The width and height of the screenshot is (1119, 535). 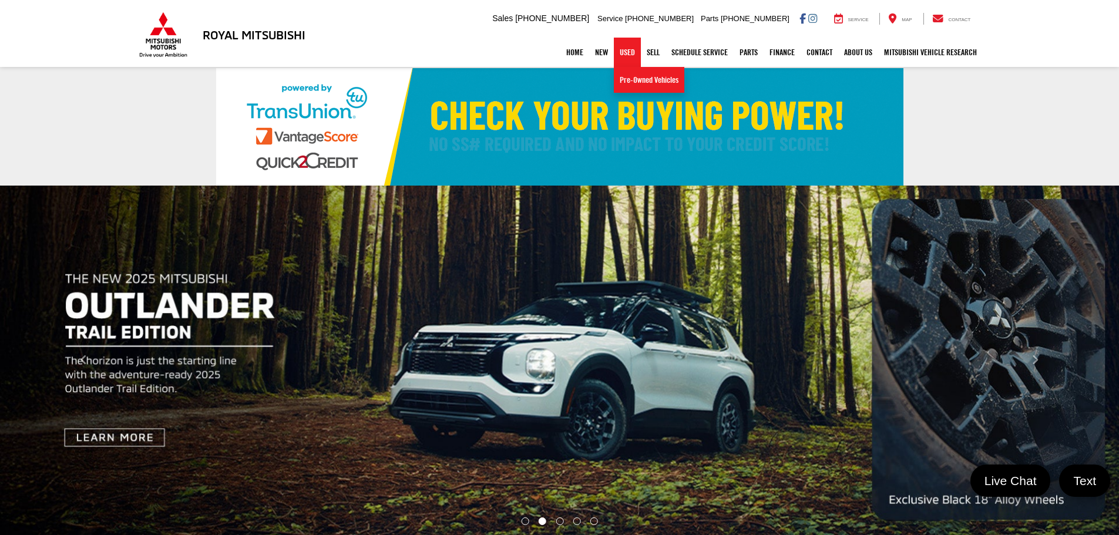 I want to click on img: Mitsubishi, so click(x=163, y=35).